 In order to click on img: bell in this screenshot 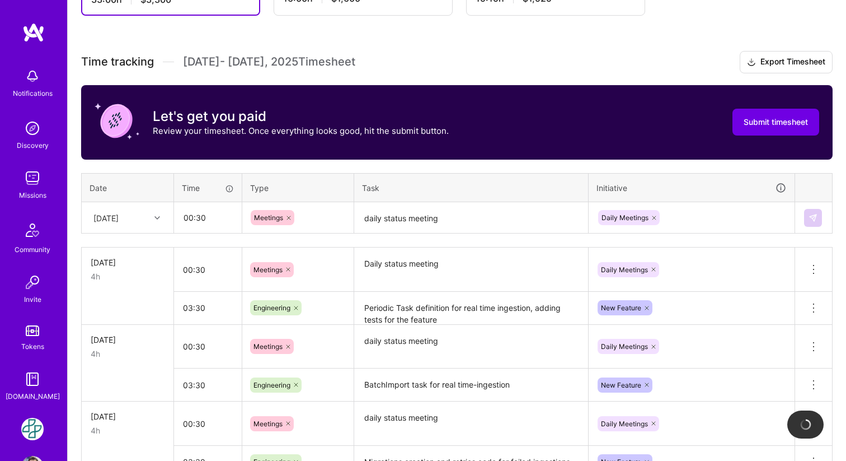, I will do `click(32, 76)`.